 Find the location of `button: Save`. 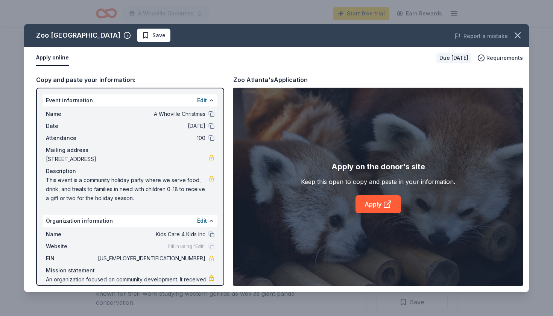

button: Save is located at coordinates (153, 35).